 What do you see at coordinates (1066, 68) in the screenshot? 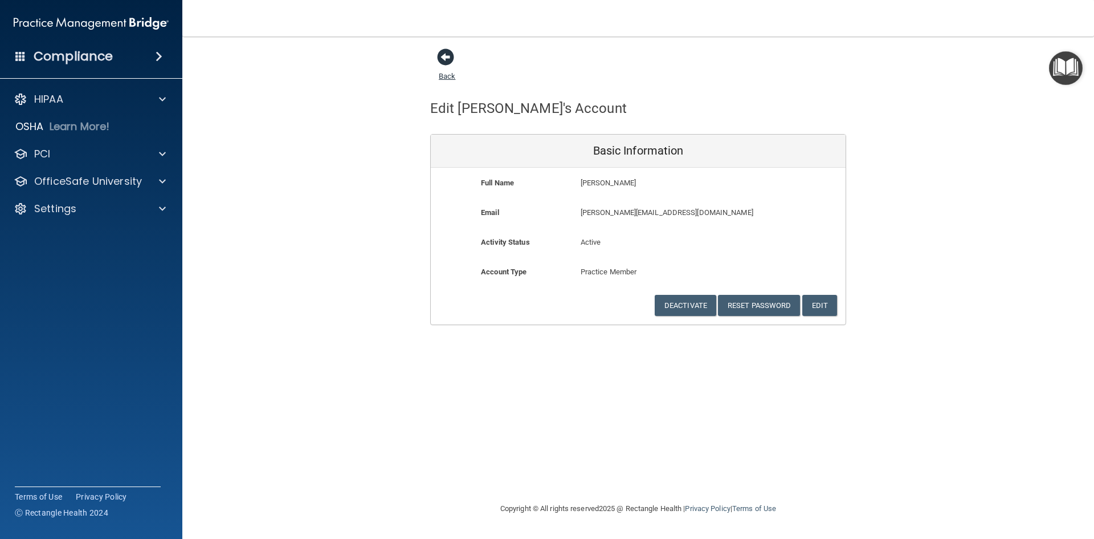
I see `button: Open Resource Center` at bounding box center [1066, 68].